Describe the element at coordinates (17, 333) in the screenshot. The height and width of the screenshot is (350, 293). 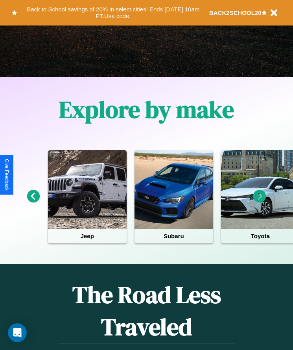
I see `div: Open Intercom Messenger` at that location.